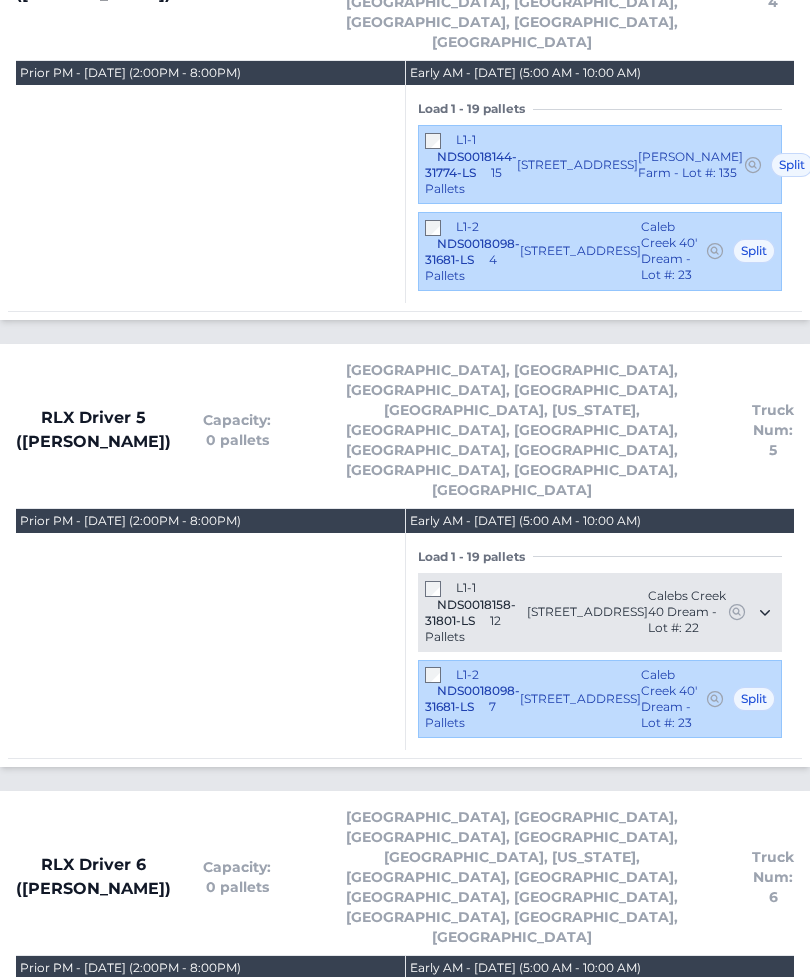 The height and width of the screenshot is (977, 810). I want to click on span: 15 Pallets, so click(463, 180).